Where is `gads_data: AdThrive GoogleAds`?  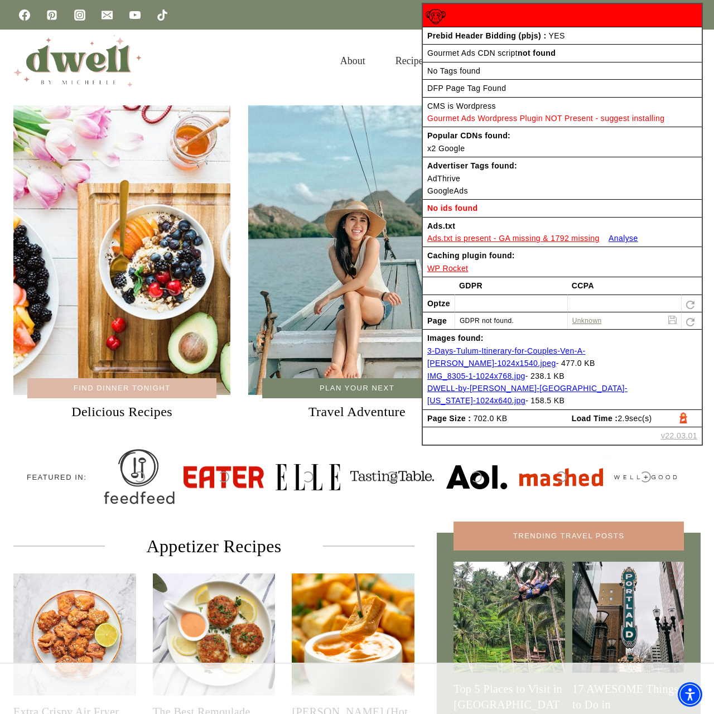 gads_data: AdThrive GoogleAds is located at coordinates (447, 185).